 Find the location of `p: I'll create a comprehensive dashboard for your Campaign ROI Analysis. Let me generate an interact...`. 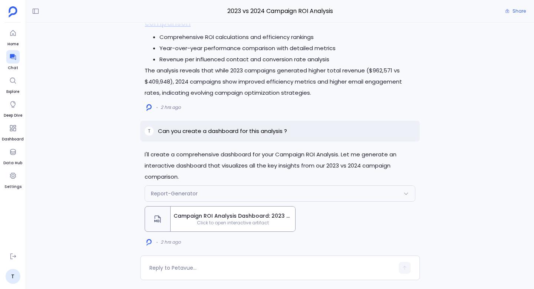

p: I'll create a comprehensive dashboard for your Campaign ROI Analysis. Let me generate an interact... is located at coordinates (280, 165).